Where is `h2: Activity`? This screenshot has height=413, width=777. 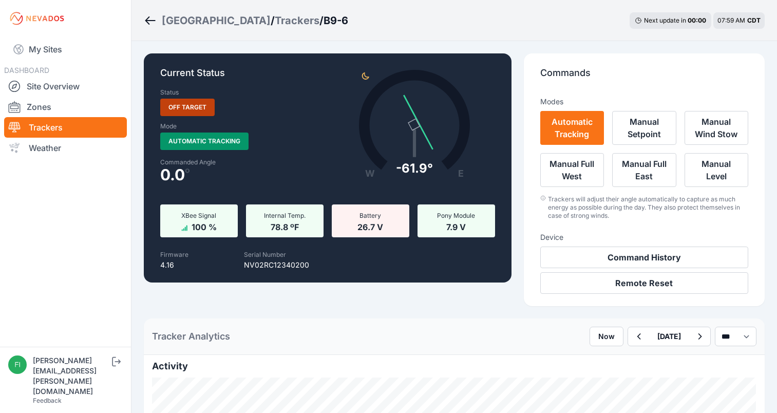
h2: Activity is located at coordinates (454, 366).